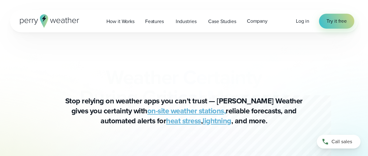  Describe the element at coordinates (336, 21) in the screenshot. I see `a: Try it free` at that location.